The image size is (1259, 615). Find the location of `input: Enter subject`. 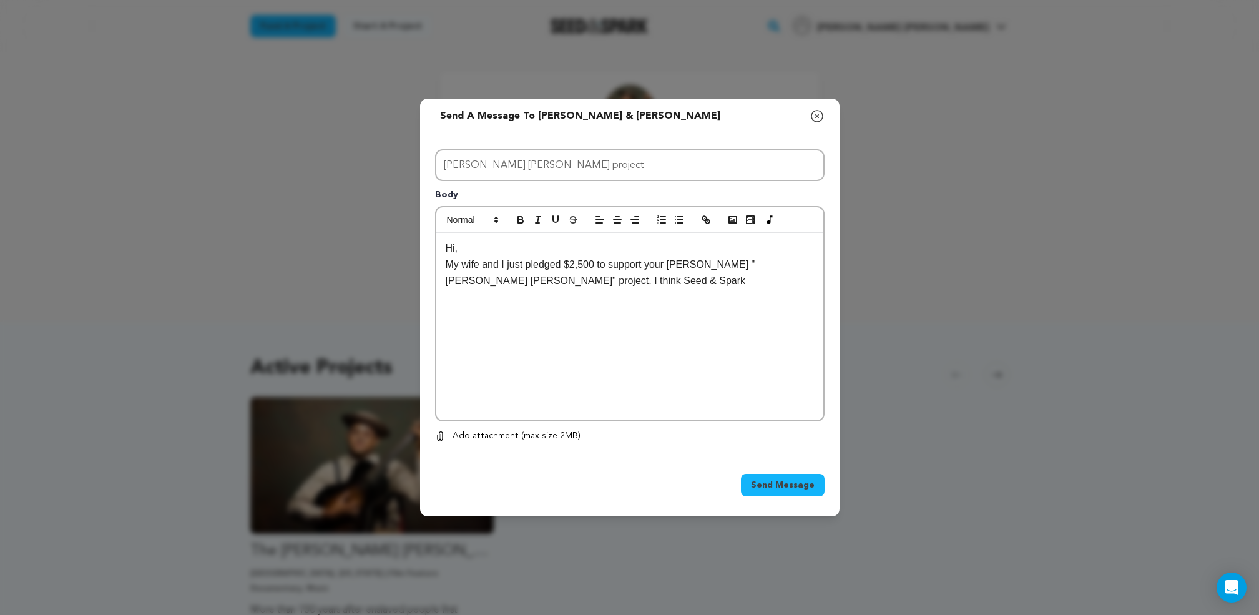

input: Enter subject is located at coordinates (630, 165).